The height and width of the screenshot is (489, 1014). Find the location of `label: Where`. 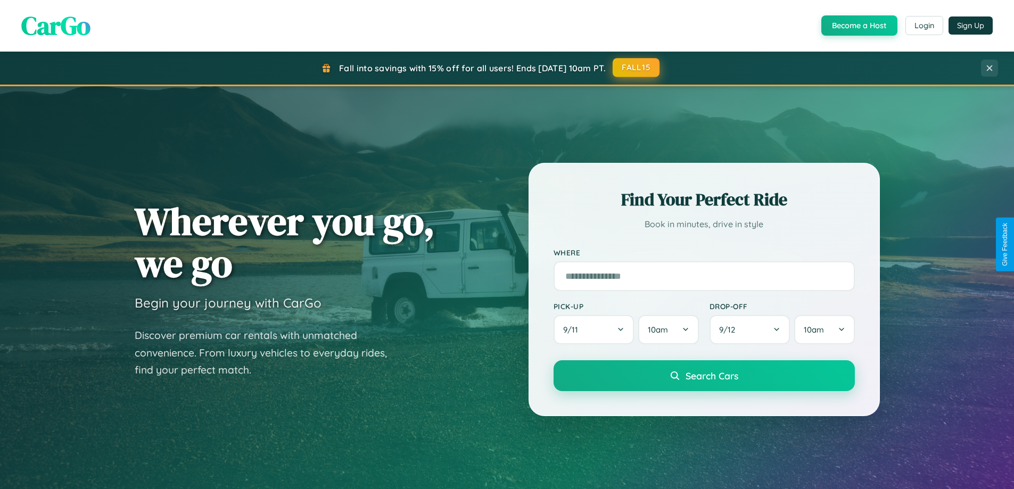

label: Where is located at coordinates (704, 252).